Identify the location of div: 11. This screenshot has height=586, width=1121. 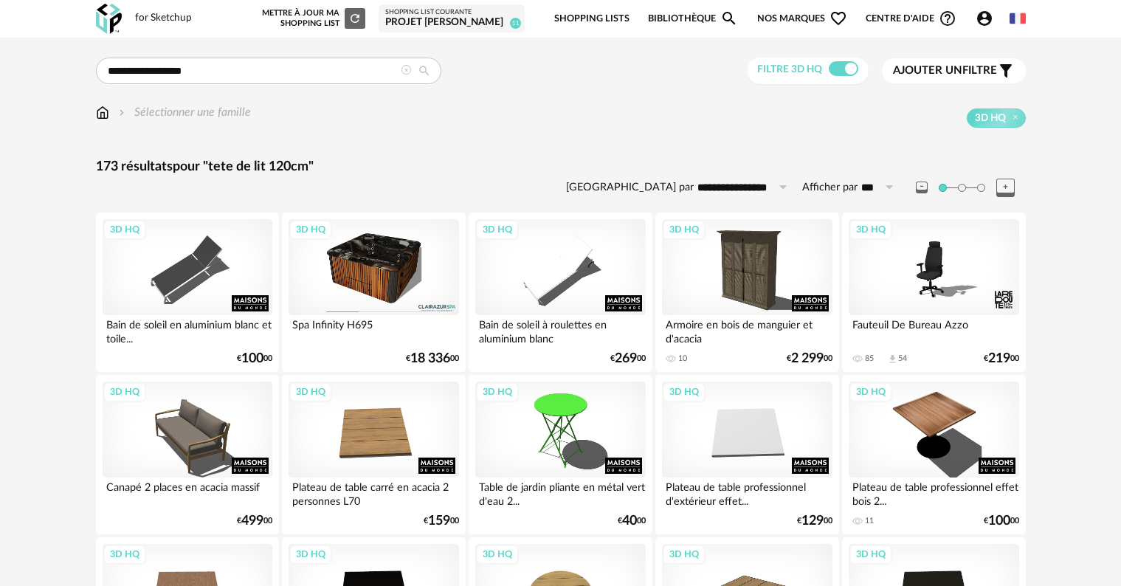
(870, 521).